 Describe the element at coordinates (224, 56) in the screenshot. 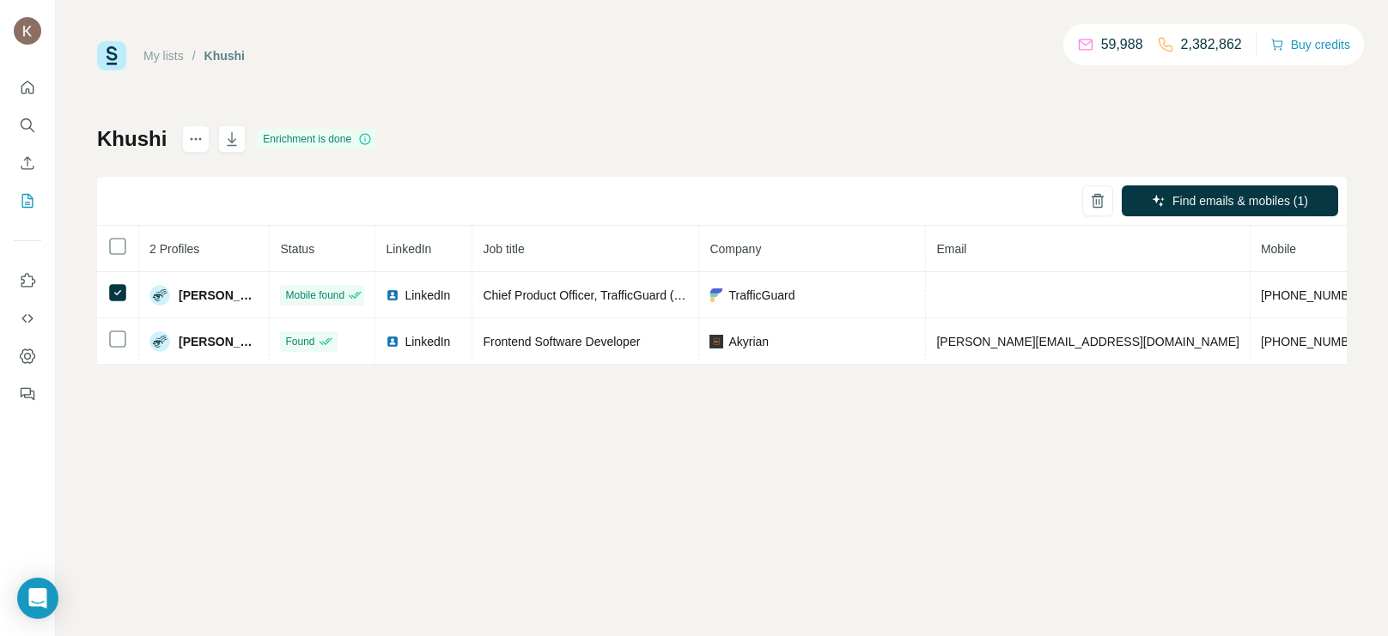

I see `div: Khushi` at that location.